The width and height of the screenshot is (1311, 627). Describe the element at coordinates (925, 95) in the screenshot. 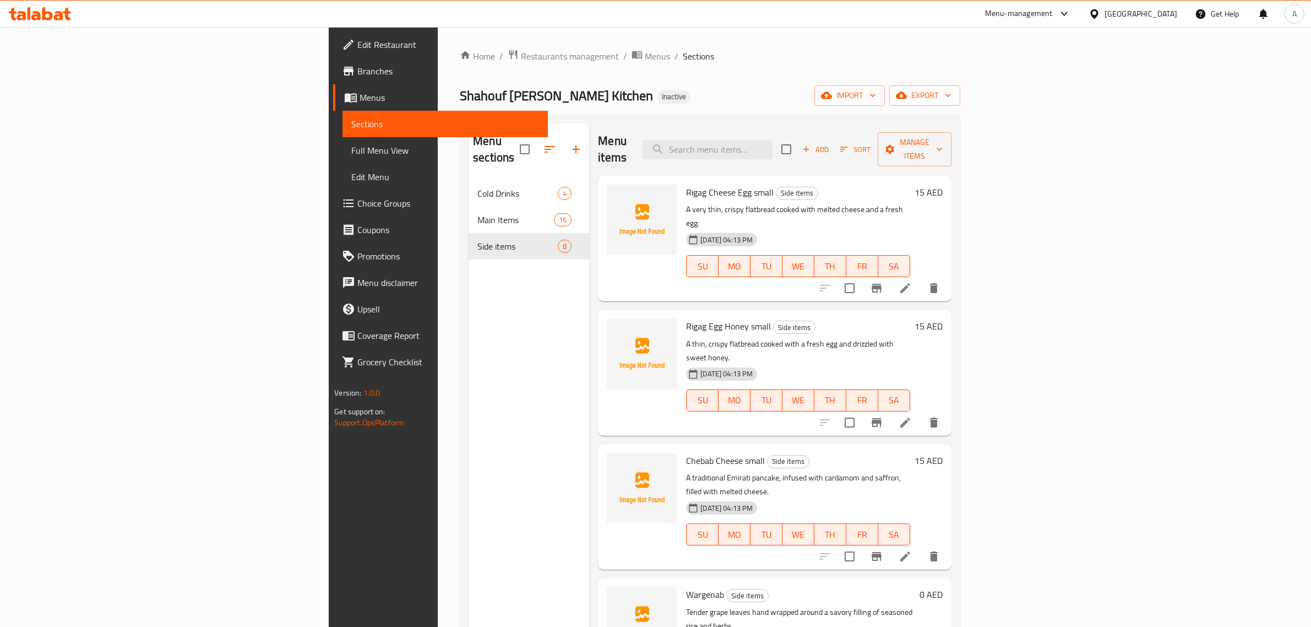

I see `span: export` at that location.